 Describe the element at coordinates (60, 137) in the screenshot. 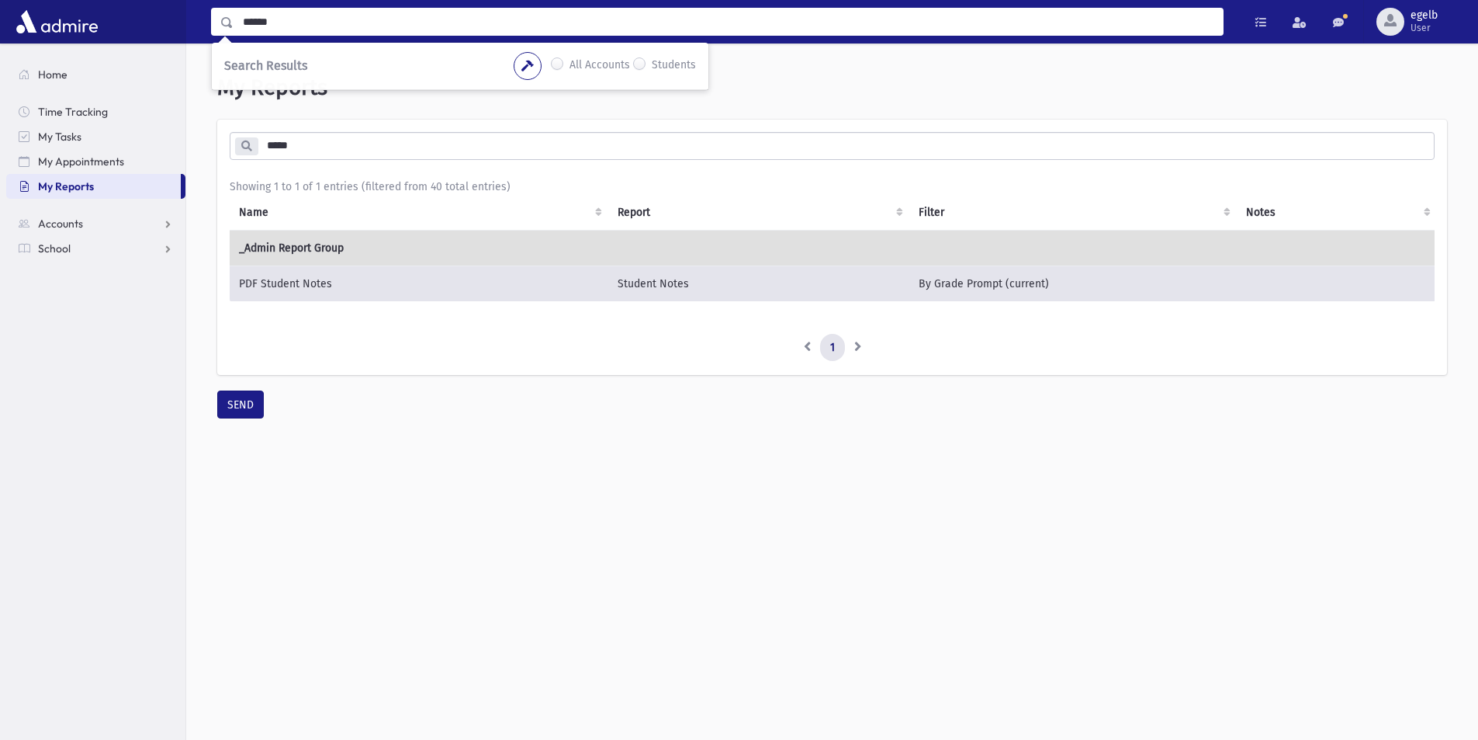

I see `span: My Tasks` at that location.